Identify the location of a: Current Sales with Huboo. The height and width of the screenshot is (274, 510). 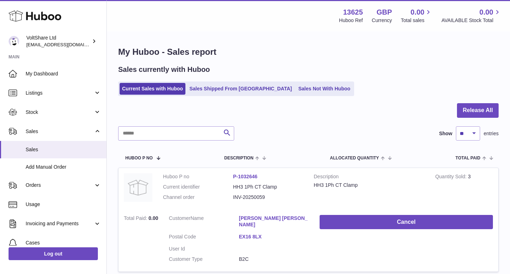
(152, 89).